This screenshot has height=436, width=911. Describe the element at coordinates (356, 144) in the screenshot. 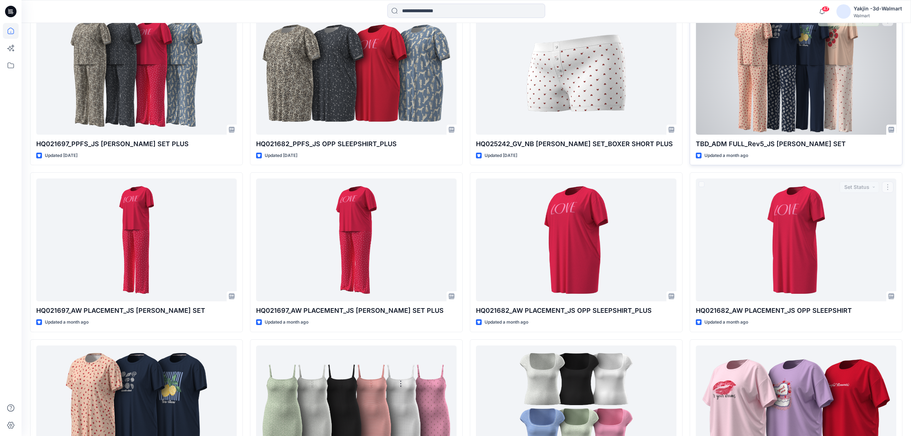

I see `p: HQ021682_PPFS_JS OPP SLEEPSHIRT_PLUS` at that location.